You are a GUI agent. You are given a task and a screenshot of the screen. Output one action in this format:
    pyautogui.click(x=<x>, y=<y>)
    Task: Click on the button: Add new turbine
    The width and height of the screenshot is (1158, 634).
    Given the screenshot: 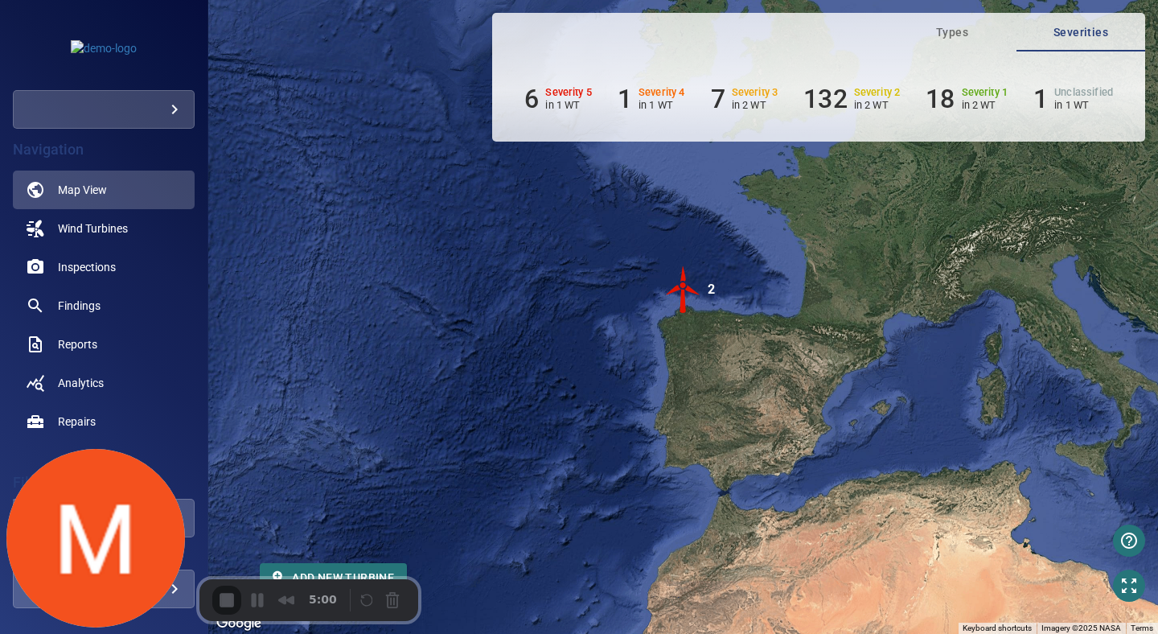 What is the action you would take?
    pyautogui.click(x=333, y=577)
    